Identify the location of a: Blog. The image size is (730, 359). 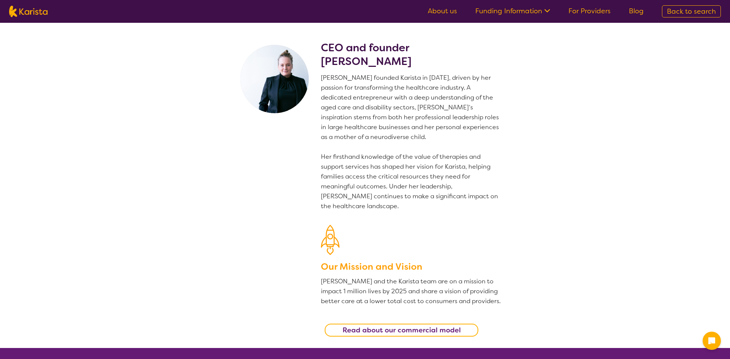
(636, 11).